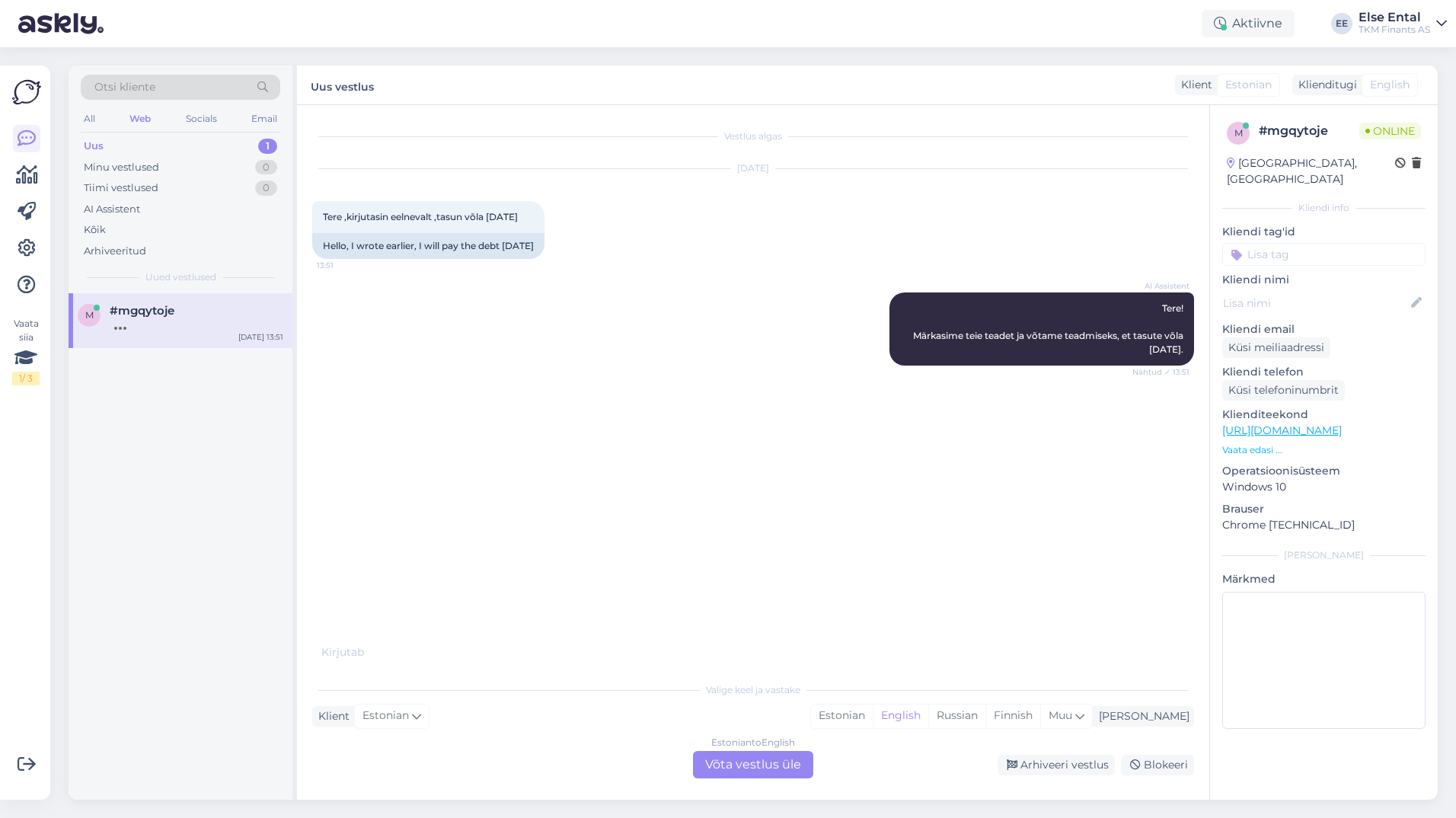  I want to click on div: Vestlus algas, so click(753, 136).